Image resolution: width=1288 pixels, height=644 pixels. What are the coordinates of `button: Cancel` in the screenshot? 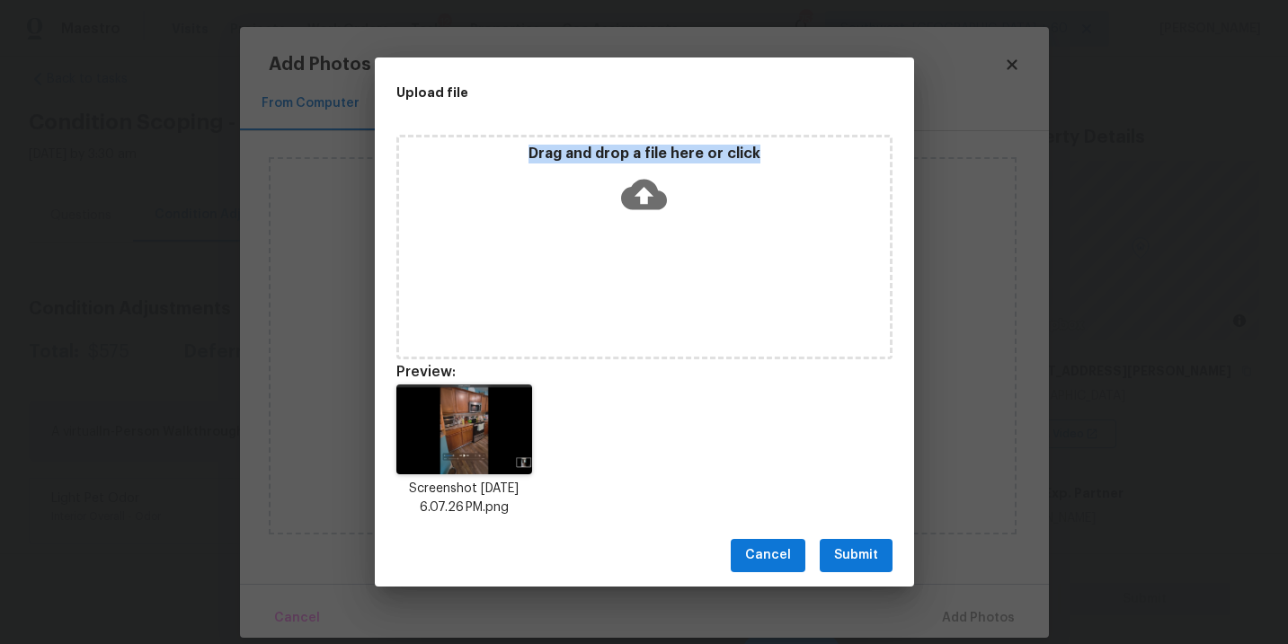 It's located at (768, 555).